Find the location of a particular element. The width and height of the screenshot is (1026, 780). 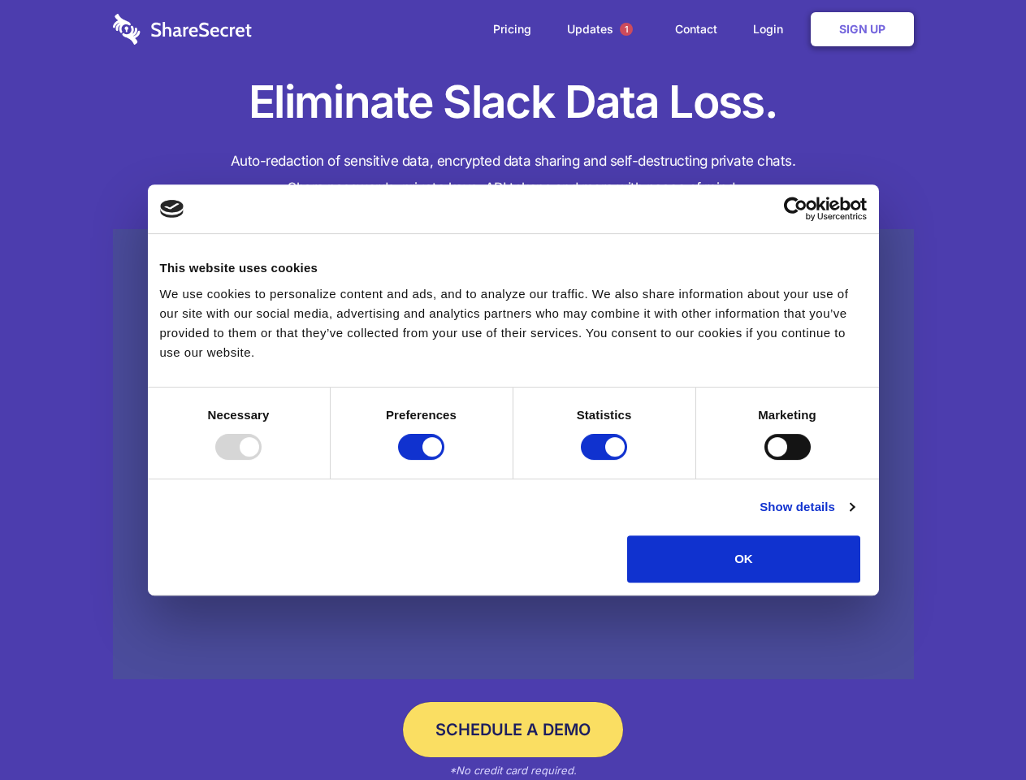

div: This website uses cookies is located at coordinates (514, 268).